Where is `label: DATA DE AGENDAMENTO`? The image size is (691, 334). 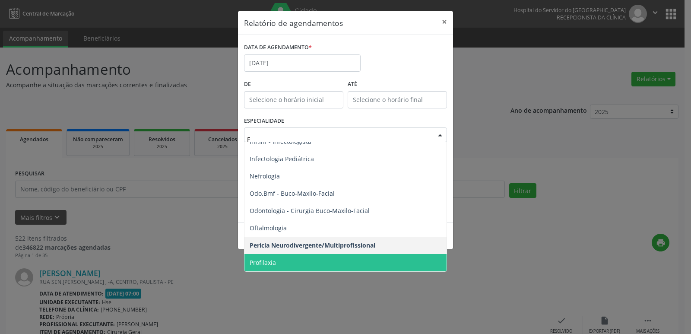 label: DATA DE AGENDAMENTO is located at coordinates (278, 47).